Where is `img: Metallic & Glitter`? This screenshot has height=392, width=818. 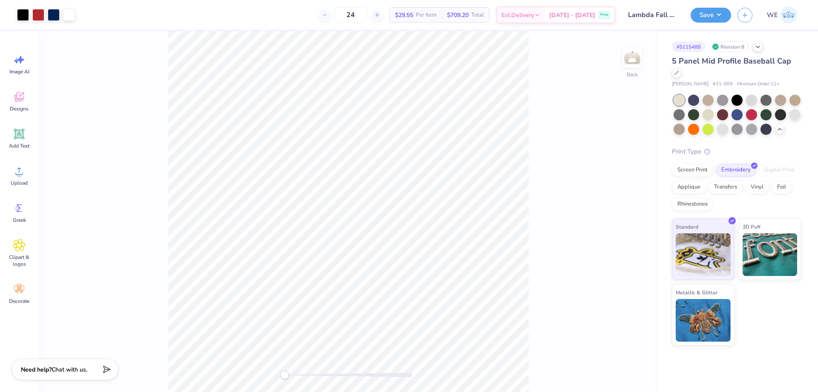 img: Metallic & Glitter is located at coordinates (703, 320).